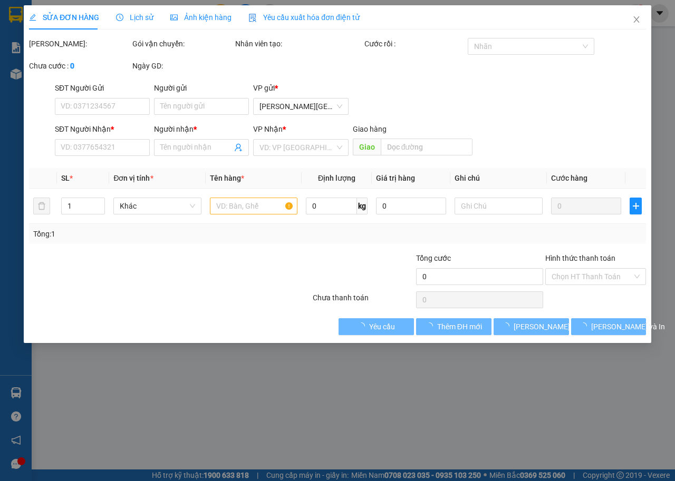 Image resolution: width=675 pixels, height=481 pixels. What do you see at coordinates (586, 206) in the screenshot?
I see `input: 0` at bounding box center [586, 206].